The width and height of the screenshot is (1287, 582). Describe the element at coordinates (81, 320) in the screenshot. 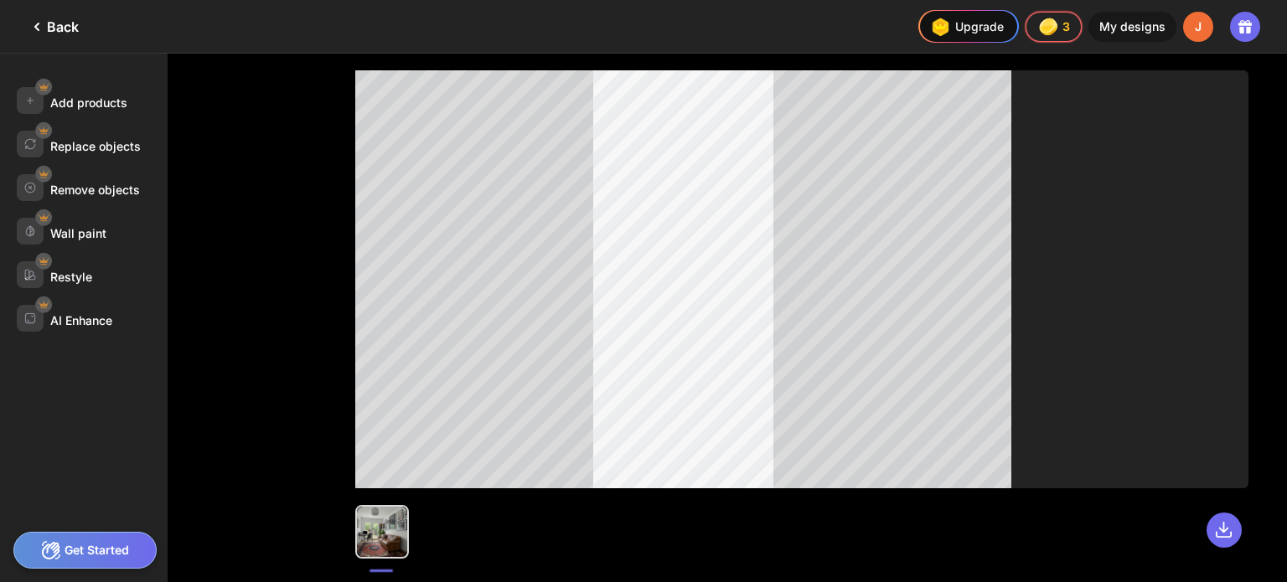

I see `div: AI Enhance` at that location.